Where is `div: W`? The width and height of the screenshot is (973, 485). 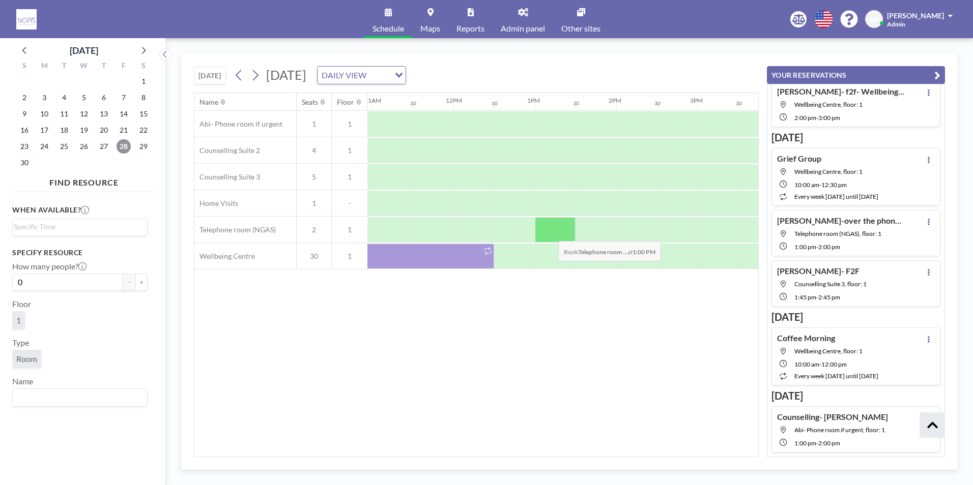
div: W is located at coordinates (84, 67).